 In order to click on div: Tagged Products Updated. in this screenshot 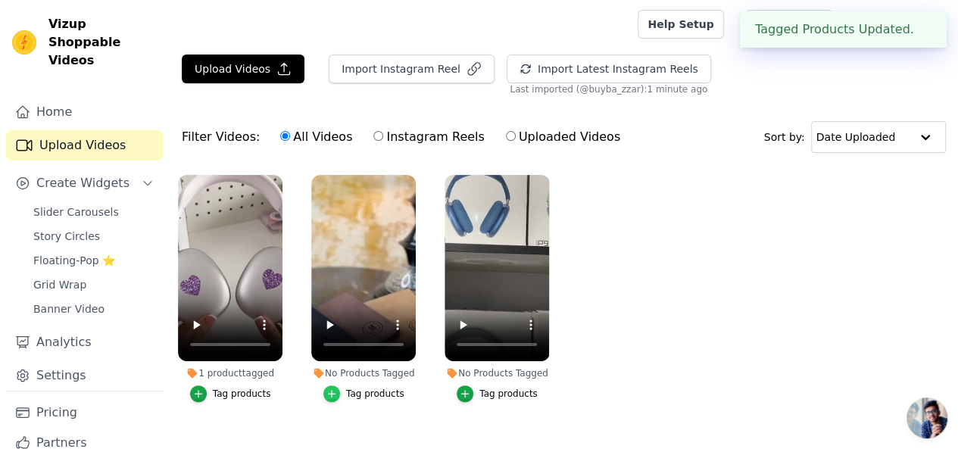, I will do `click(843, 30)`.